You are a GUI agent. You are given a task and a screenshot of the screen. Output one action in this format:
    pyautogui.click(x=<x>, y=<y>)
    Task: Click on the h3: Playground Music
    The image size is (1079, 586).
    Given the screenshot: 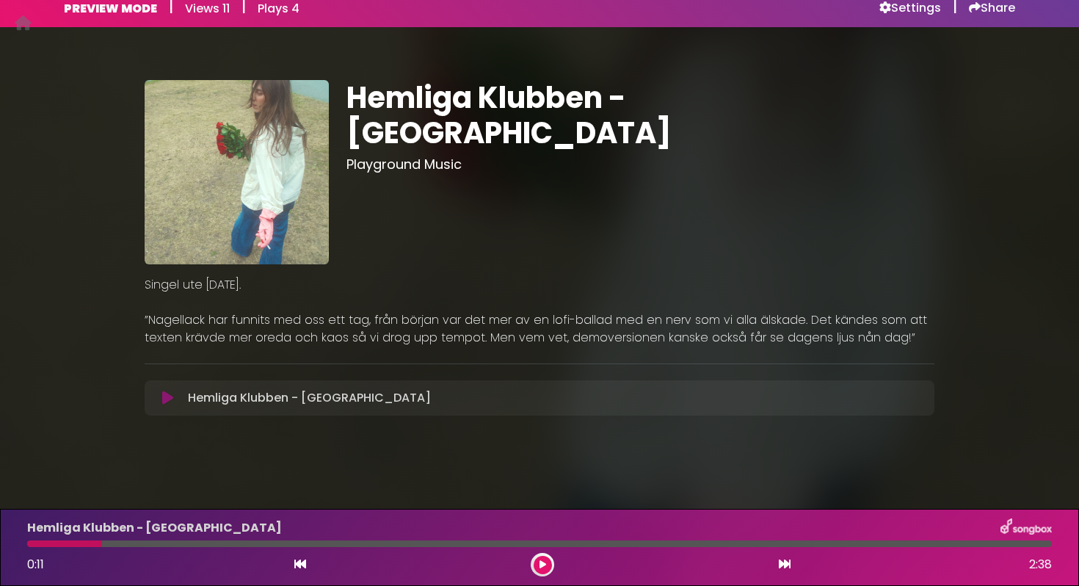 What is the action you would take?
    pyautogui.click(x=640, y=164)
    